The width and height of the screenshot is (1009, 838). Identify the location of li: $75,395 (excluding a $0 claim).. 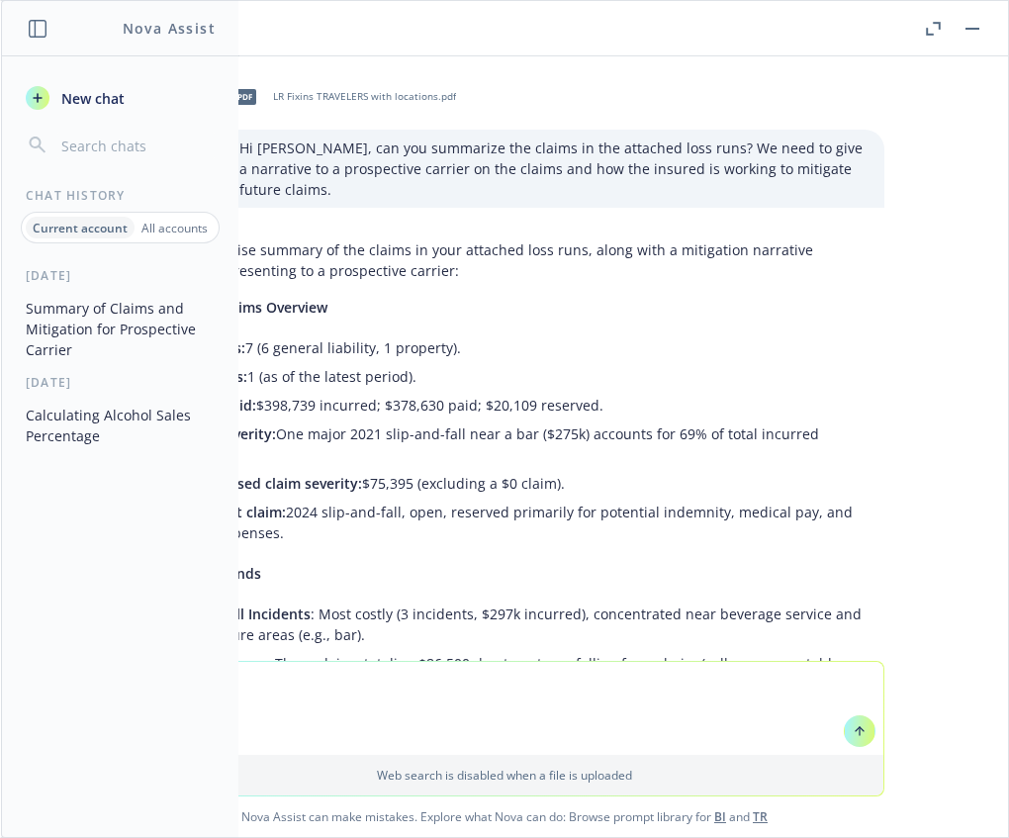
(513, 483).